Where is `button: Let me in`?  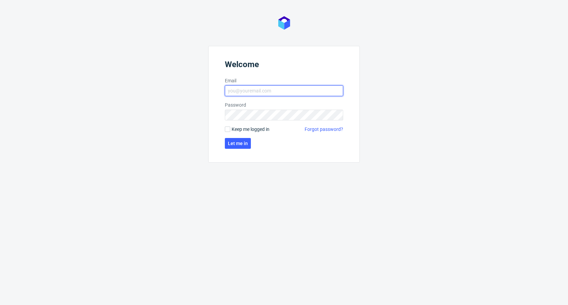 button: Let me in is located at coordinates (237, 144).